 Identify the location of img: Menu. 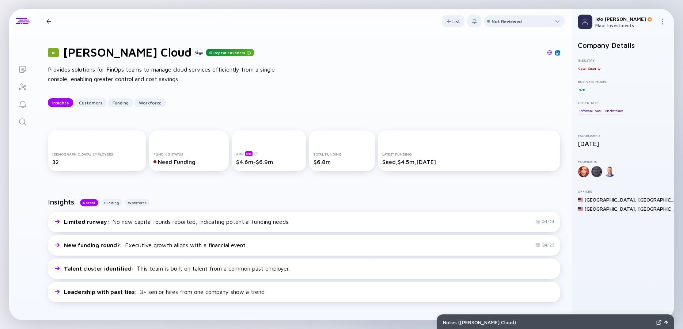
(663, 22).